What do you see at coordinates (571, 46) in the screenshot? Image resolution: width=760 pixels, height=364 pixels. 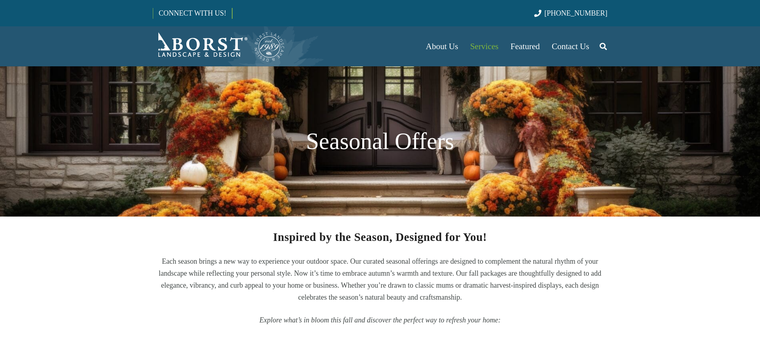 I see `a: Contact Us` at bounding box center [571, 46].